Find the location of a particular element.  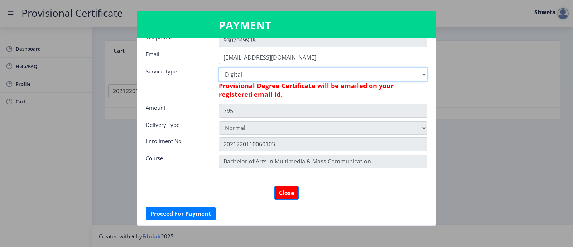

input: Telephone is located at coordinates (323, 40).